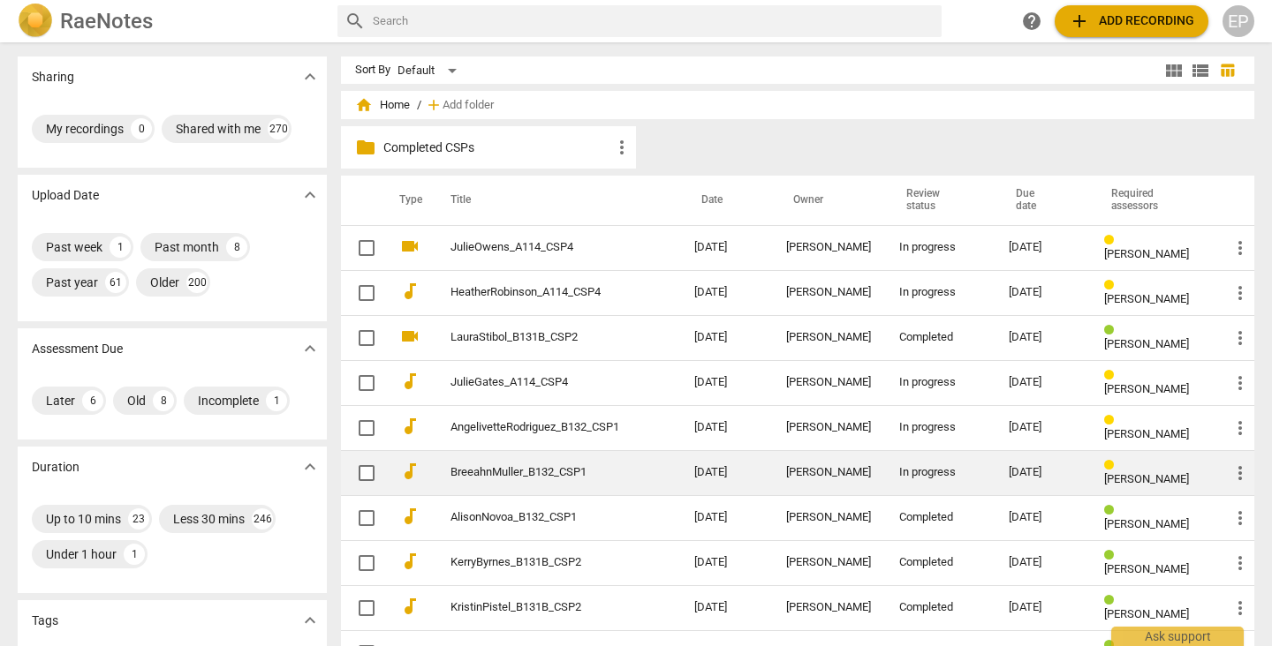  Describe the element at coordinates (540, 517) in the screenshot. I see `a: AlisonNovoa_B132_CSP1` at that location.